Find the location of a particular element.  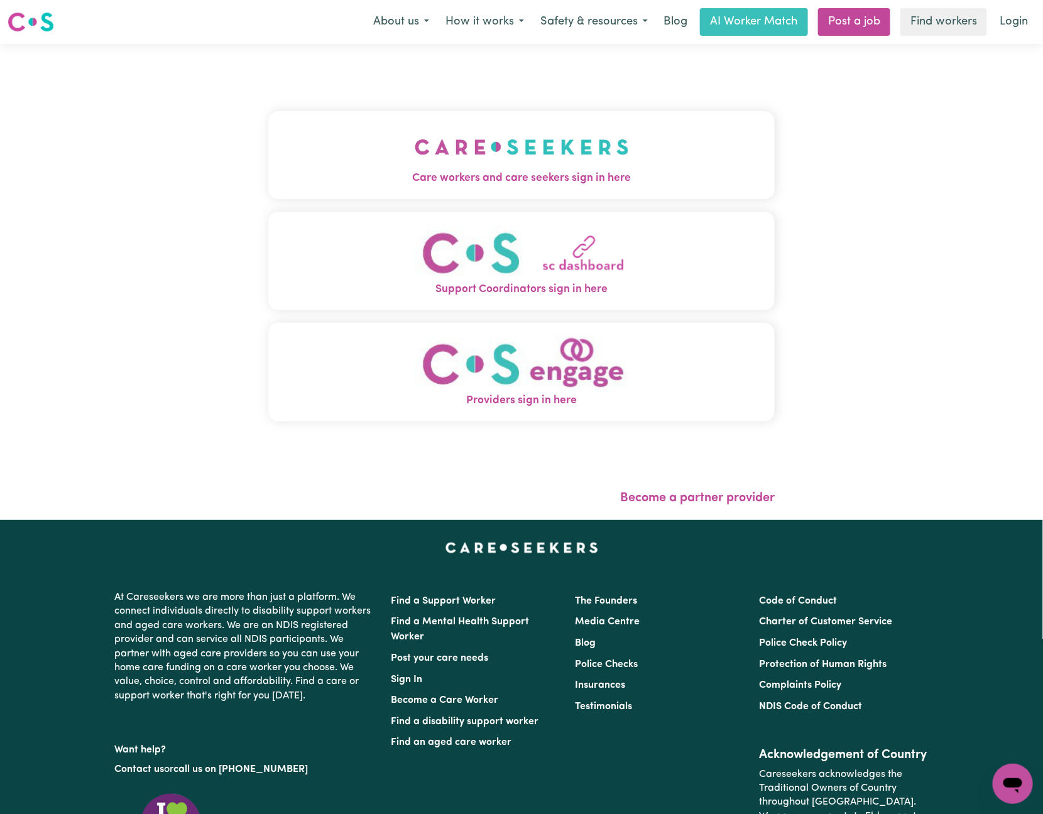

p: At Careseekers we are more than just a platform. We connect individuals directly to disability su... is located at coordinates (245, 647).